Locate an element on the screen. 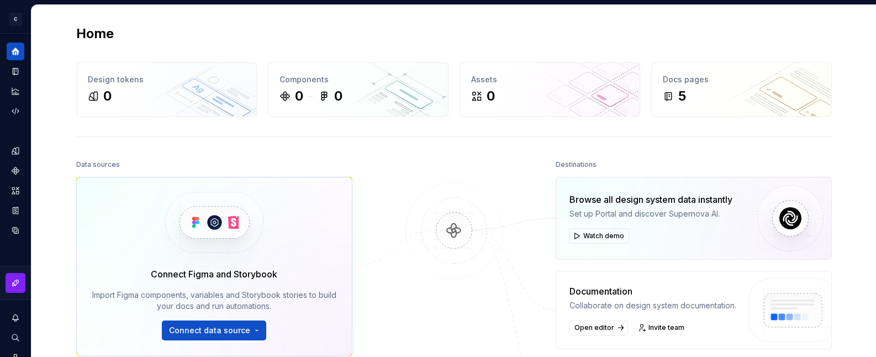 Image resolution: width=876 pixels, height=357 pixels. a: Design tokens is located at coordinates (15, 151).